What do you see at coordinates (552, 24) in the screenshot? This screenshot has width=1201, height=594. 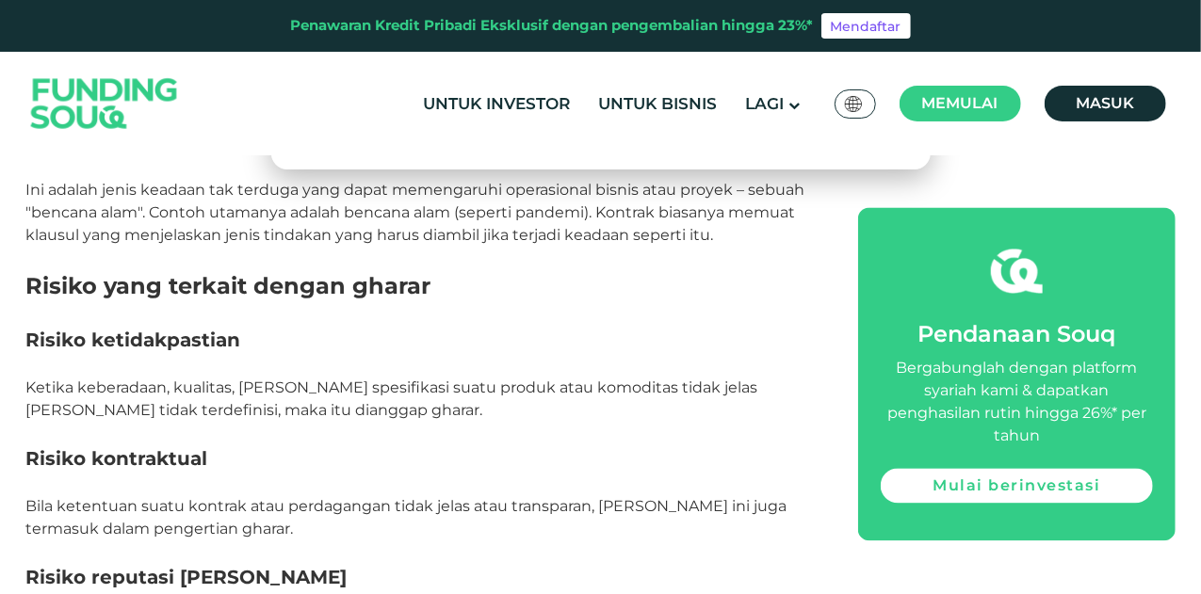 I see `font: Penawaran Kredit Pribadi Eksklusif dengan pengembalian hingga 23%*` at bounding box center [552, 24].